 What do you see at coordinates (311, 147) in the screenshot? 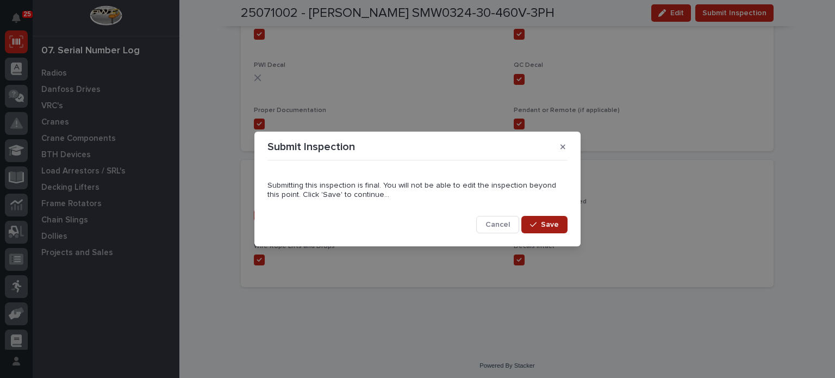
I see `p: Submit Inspection` at bounding box center [311, 147].